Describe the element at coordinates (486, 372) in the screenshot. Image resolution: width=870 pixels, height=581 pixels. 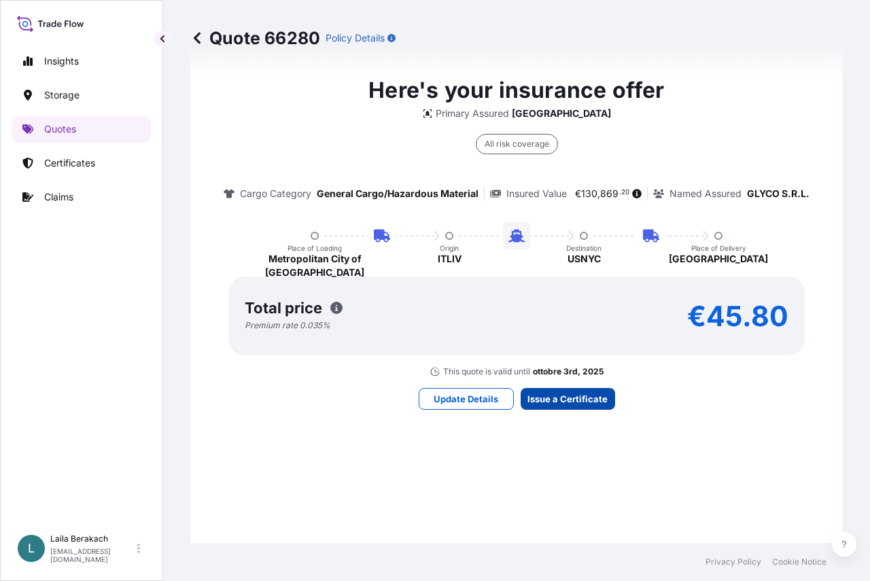
I see `p: This quote is valid until` at that location.